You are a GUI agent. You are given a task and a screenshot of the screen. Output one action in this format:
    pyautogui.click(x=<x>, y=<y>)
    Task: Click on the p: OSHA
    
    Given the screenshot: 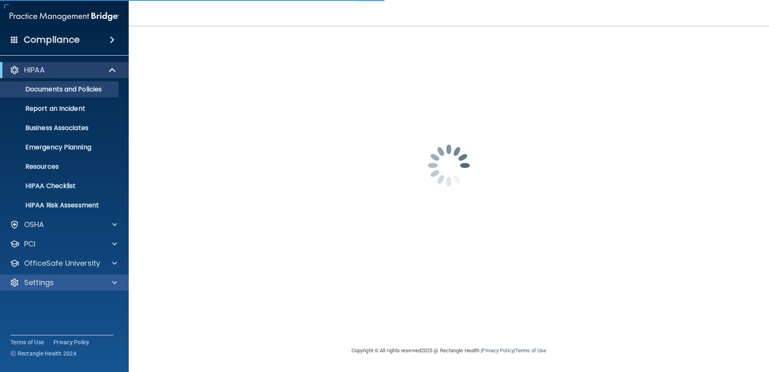 What is the action you would take?
    pyautogui.click(x=34, y=224)
    